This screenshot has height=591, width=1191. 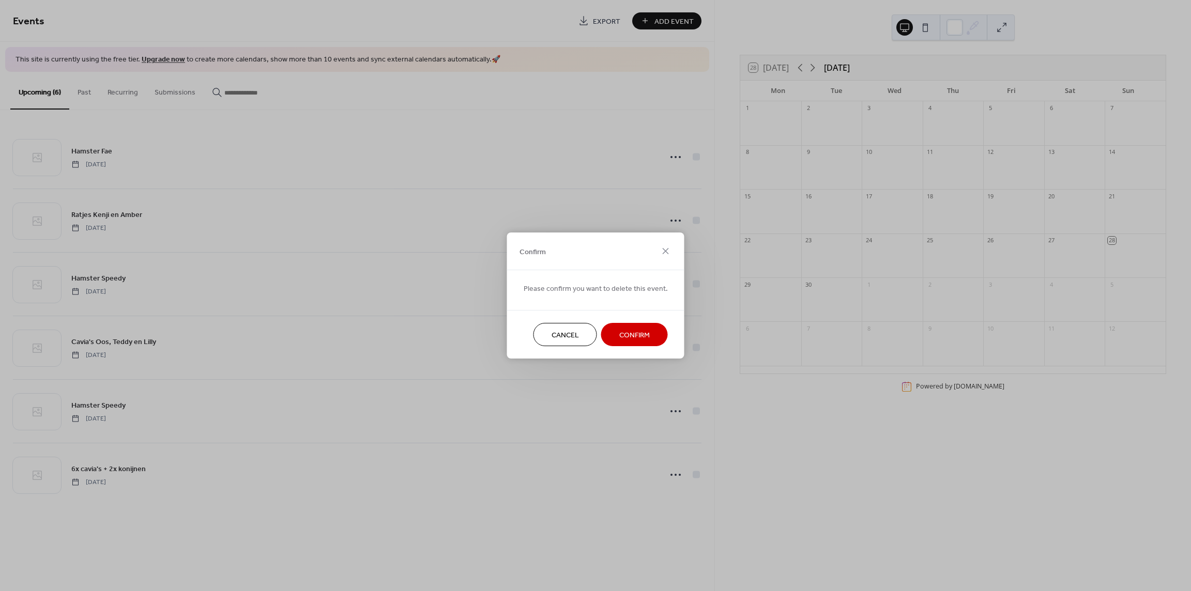 I want to click on span: Please confirm you want to delete this event., so click(x=595, y=289).